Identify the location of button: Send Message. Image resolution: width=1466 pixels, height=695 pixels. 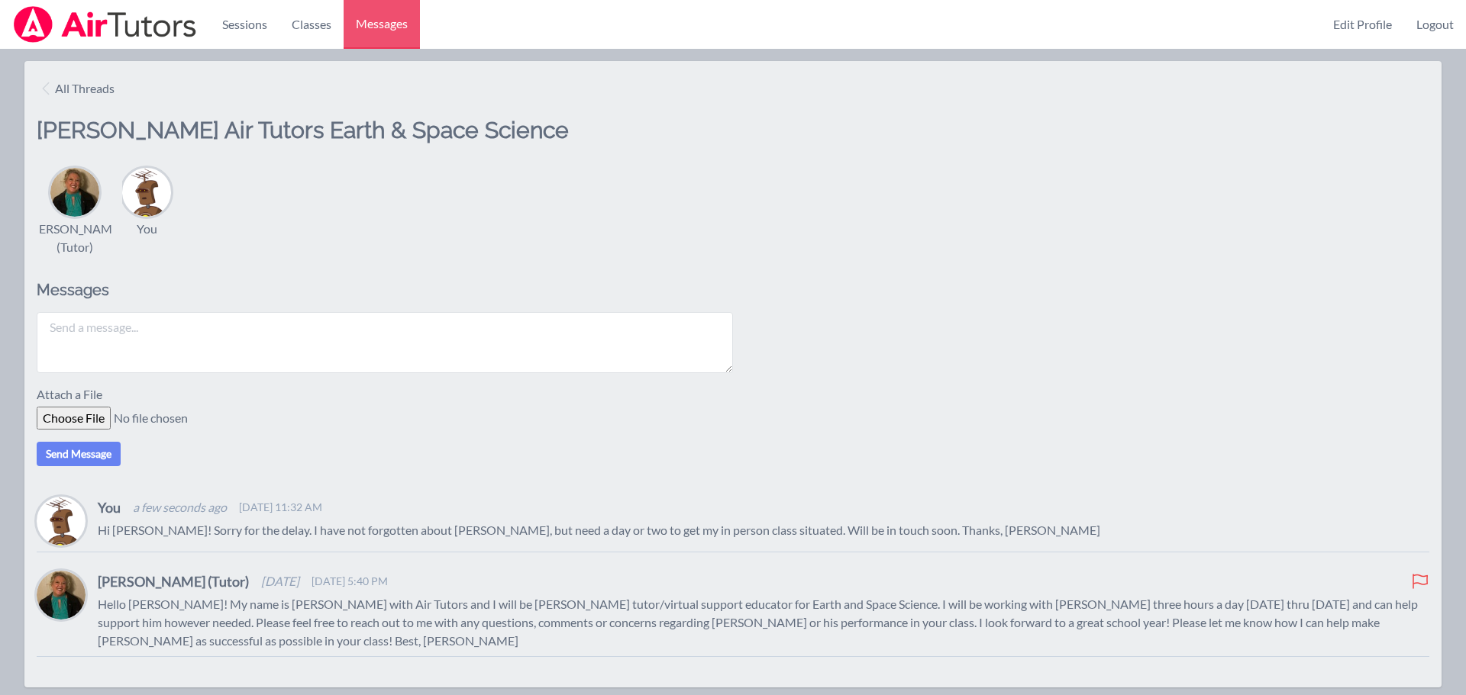
(79, 454).